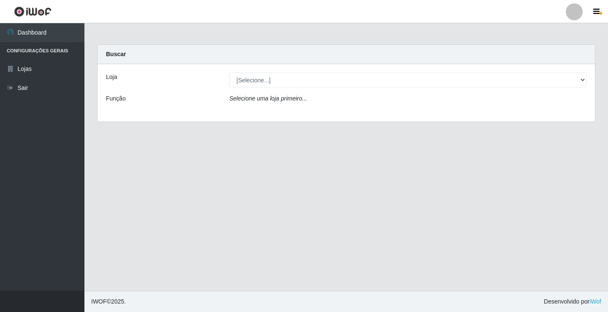  Describe the element at coordinates (268, 98) in the screenshot. I see `i: Selecione uma loja primeiro...` at that location.